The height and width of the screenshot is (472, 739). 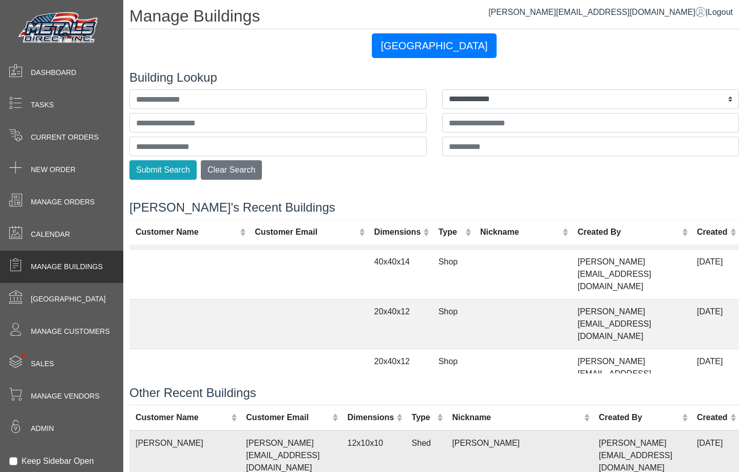 I want to click on span: Admin, so click(x=42, y=428).